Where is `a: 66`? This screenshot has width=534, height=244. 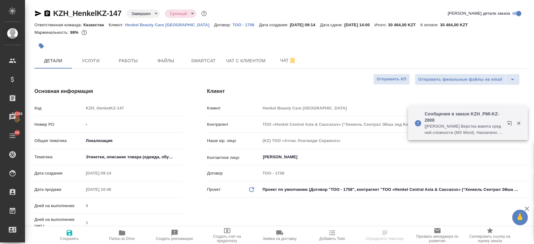
a: 66 is located at coordinates (13, 136).